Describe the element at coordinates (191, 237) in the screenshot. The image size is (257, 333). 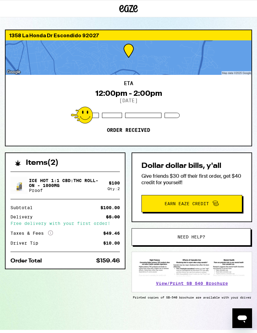
I see `button: Need help?` at that location.